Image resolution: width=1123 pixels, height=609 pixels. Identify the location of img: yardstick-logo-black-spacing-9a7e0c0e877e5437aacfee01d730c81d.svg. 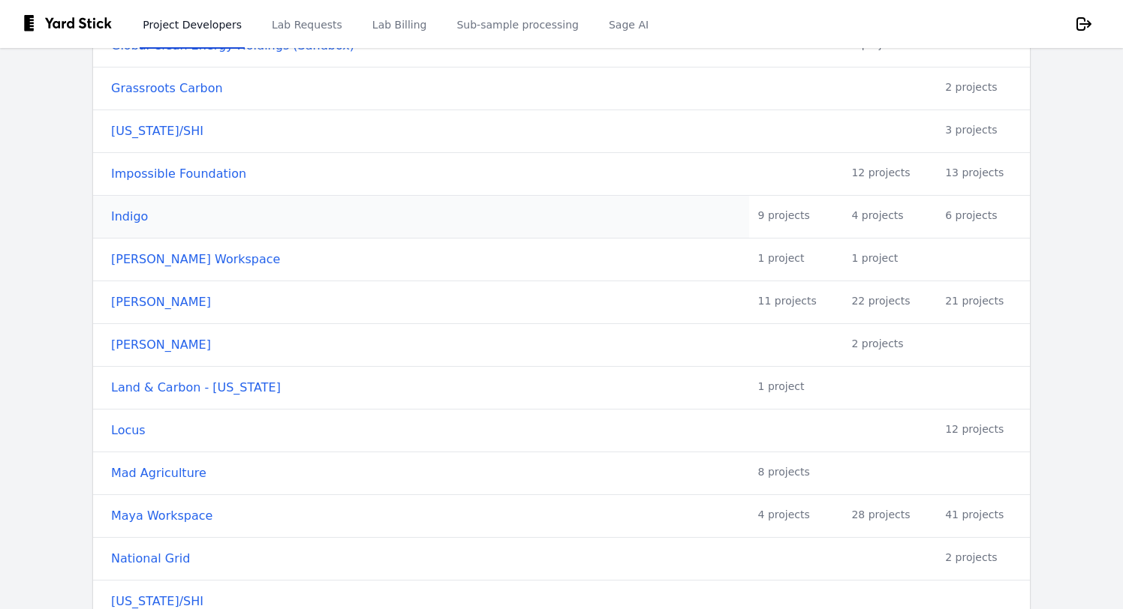
(73, 24).